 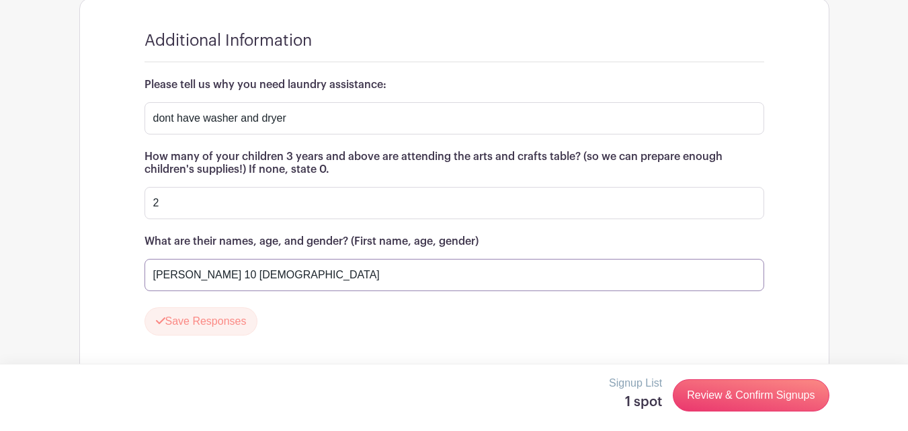 I want to click on h5: 1 spot, so click(x=635, y=402).